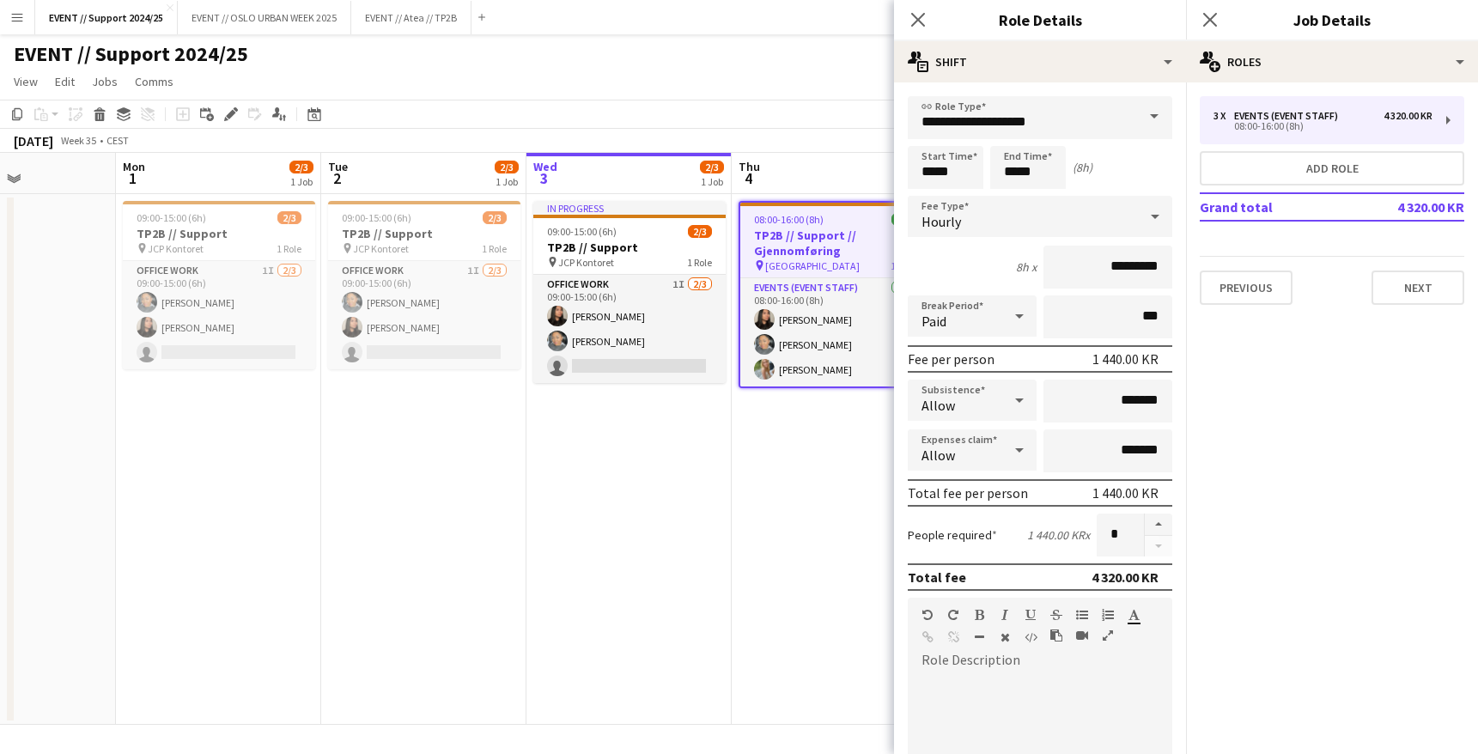 The width and height of the screenshot is (1478, 754). What do you see at coordinates (904, 219) in the screenshot?
I see `span: 3/3` at bounding box center [904, 219].